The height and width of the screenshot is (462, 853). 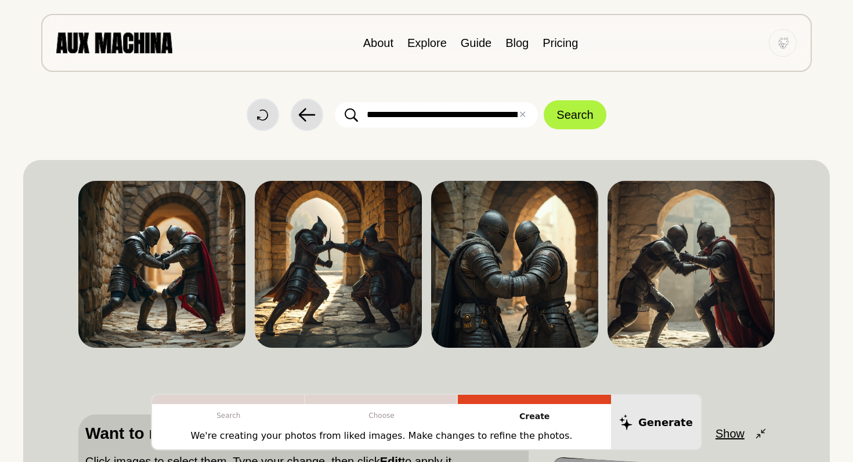 What do you see at coordinates (476, 43) in the screenshot?
I see `a: Guide` at bounding box center [476, 43].